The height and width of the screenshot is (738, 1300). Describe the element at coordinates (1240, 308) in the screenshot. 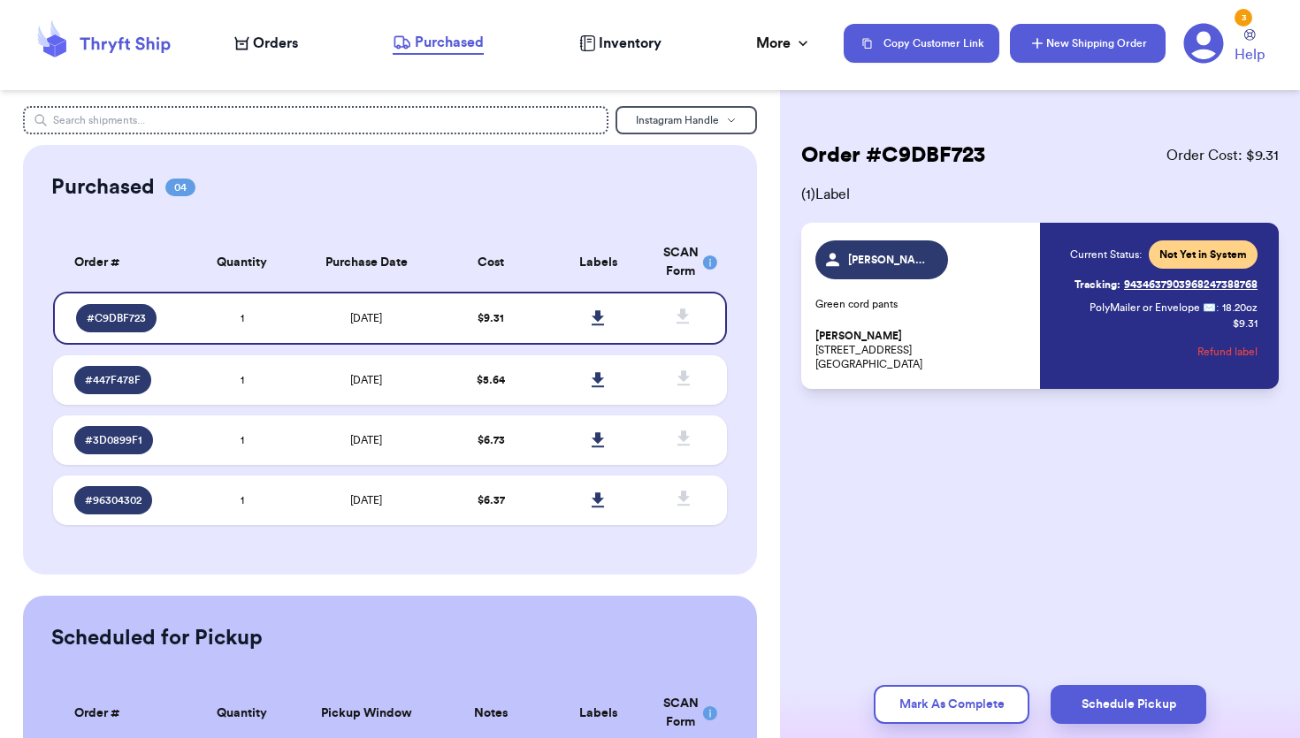

I see `span: 18.20 oz` at that location.